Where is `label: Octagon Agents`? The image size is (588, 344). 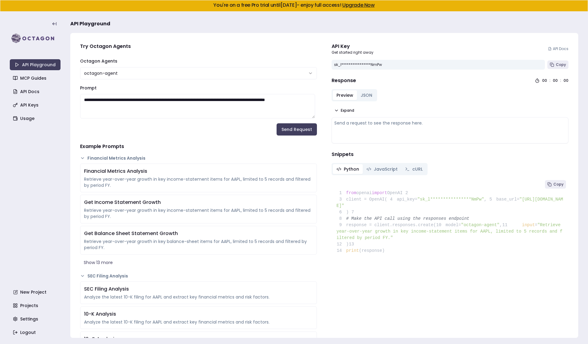 label: Octagon Agents is located at coordinates (99, 61).